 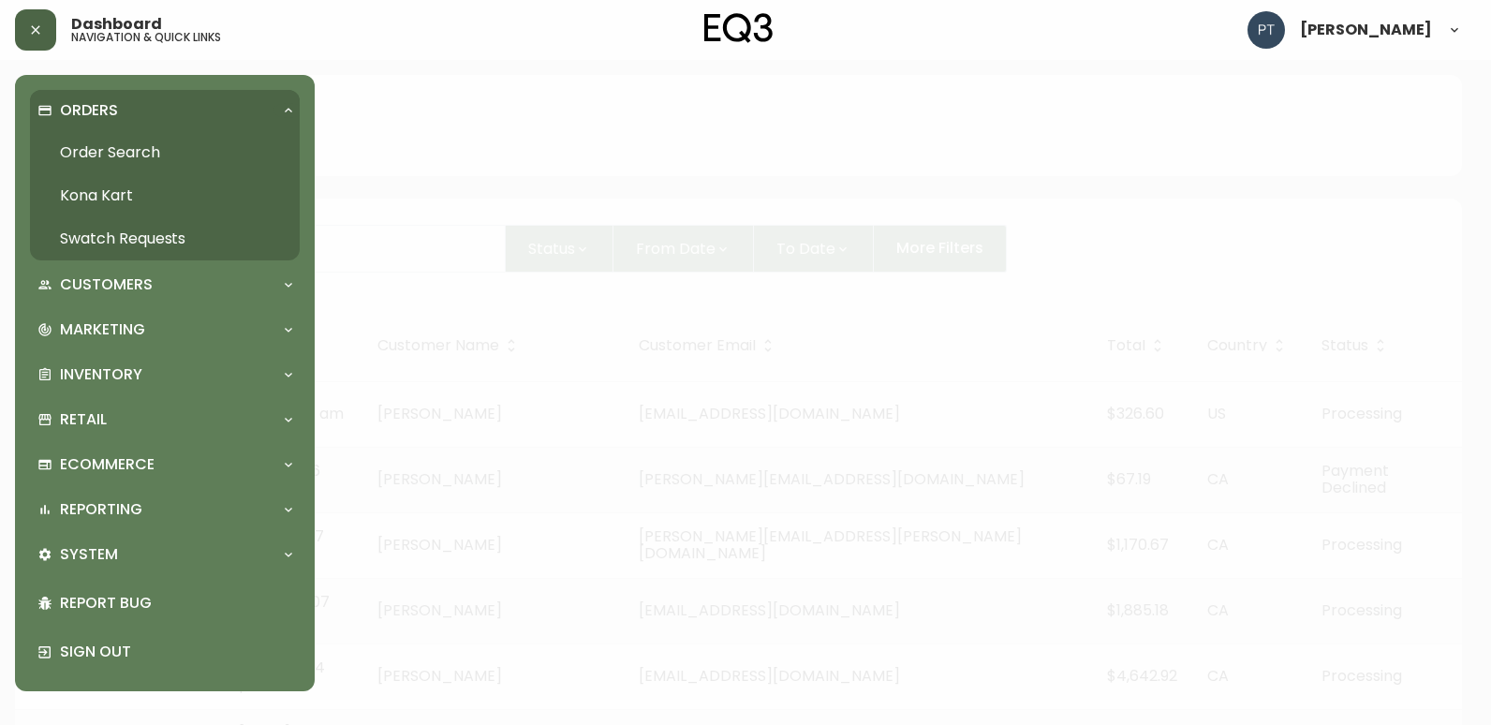 What do you see at coordinates (739, 28) in the screenshot?
I see `img: logo` at bounding box center [739, 28].